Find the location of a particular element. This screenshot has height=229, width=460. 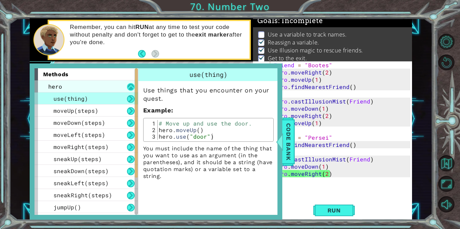

span: moveDown(steps) is located at coordinates (79, 122).